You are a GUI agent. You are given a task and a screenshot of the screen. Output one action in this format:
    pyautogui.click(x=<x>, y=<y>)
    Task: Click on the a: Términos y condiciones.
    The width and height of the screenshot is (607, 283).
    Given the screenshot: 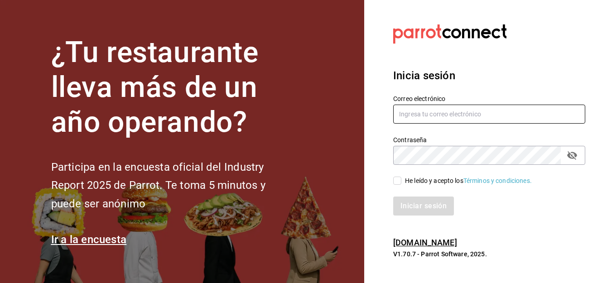 What is the action you would take?
    pyautogui.click(x=497, y=181)
    